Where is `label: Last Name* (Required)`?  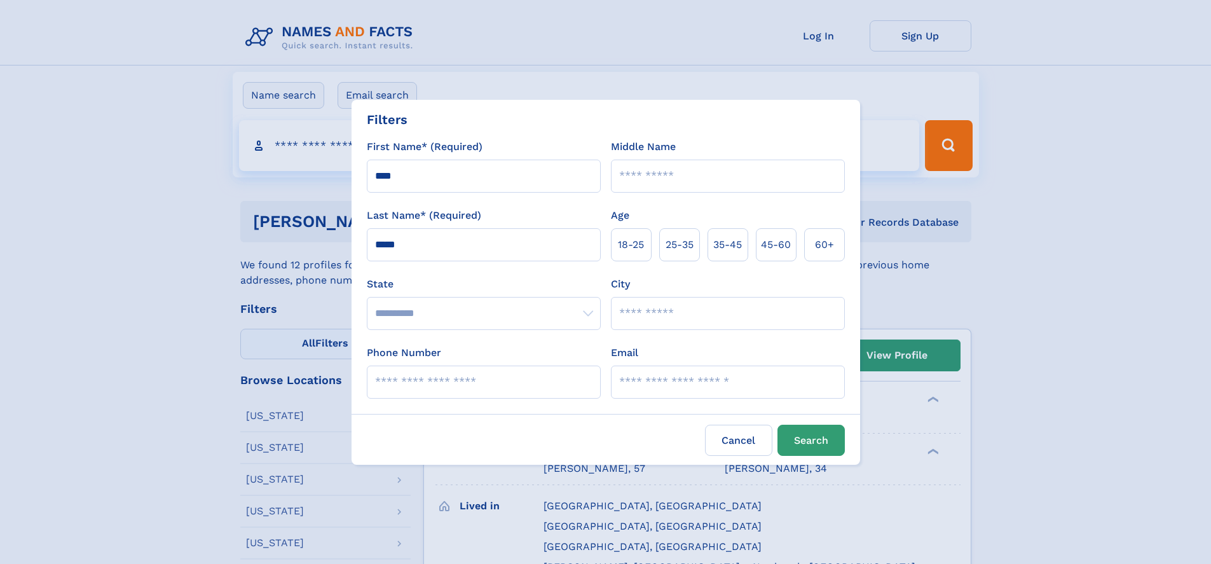 label: Last Name* (Required) is located at coordinates (424, 215).